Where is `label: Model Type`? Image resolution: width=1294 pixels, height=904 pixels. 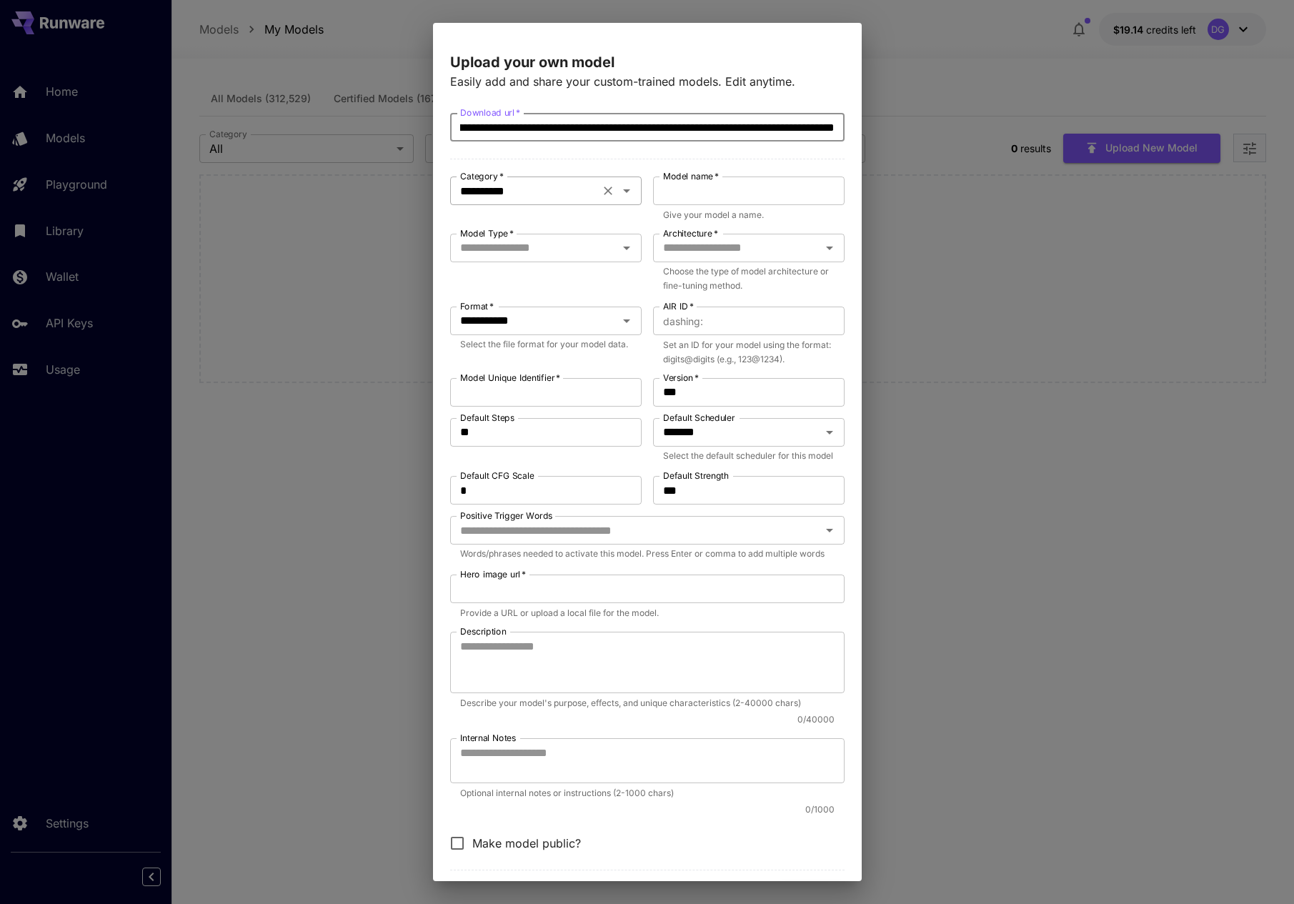 label: Model Type is located at coordinates (487, 233).